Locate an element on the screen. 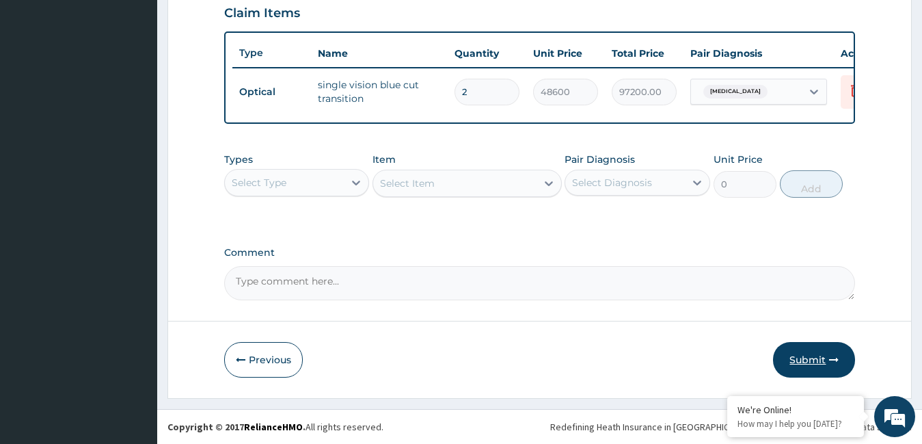  th: Total Price is located at coordinates (644, 53).